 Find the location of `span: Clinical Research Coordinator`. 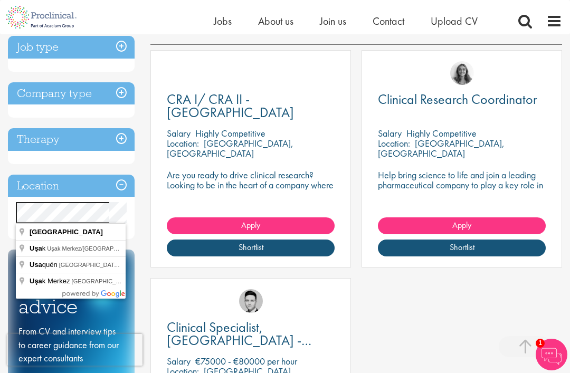

span: Clinical Research Coordinator is located at coordinates (457, 99).